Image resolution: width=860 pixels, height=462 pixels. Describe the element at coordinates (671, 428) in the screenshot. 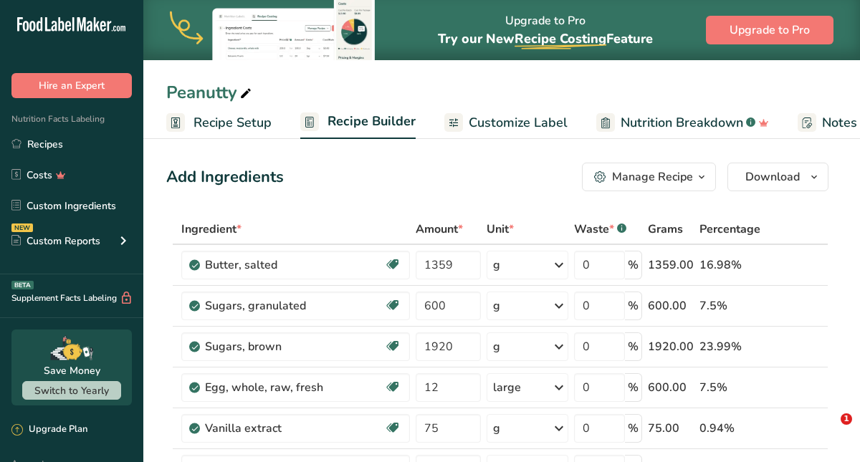

I see `div: 75.00` at that location.